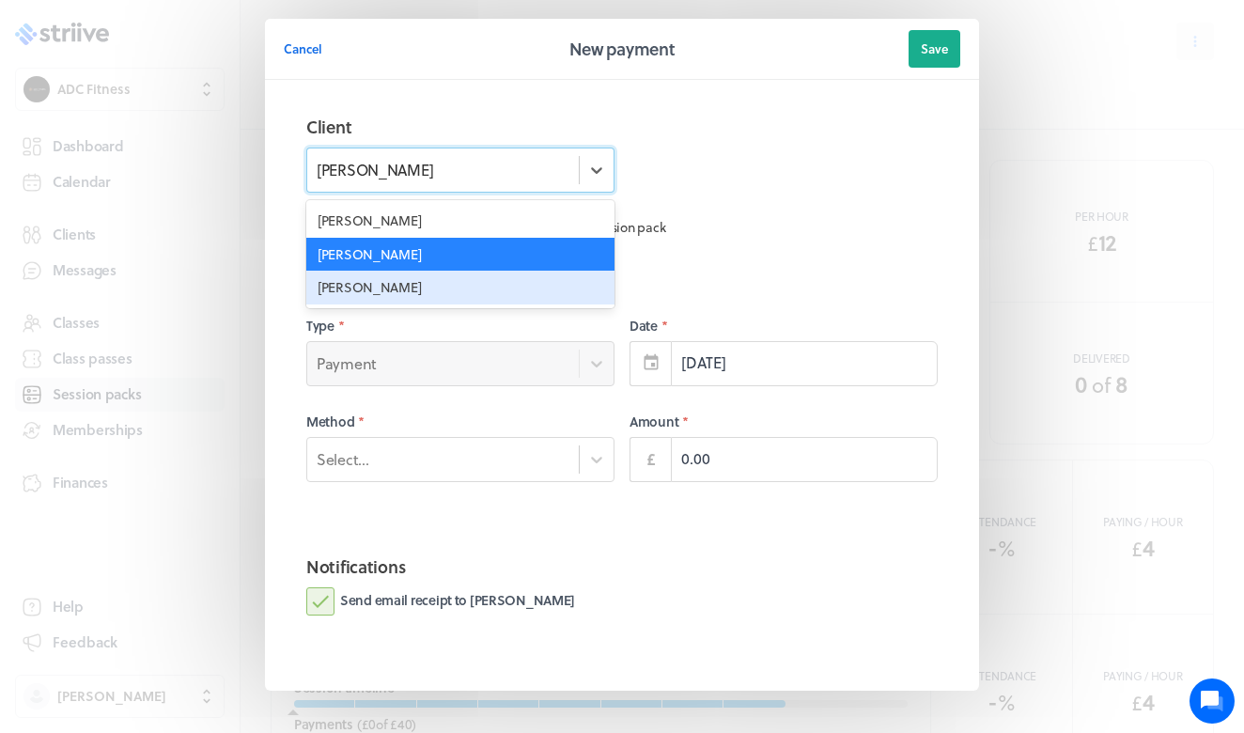 This screenshot has height=733, width=1244. Describe the element at coordinates (804, 364) in the screenshot. I see `input: Select...` at that location.